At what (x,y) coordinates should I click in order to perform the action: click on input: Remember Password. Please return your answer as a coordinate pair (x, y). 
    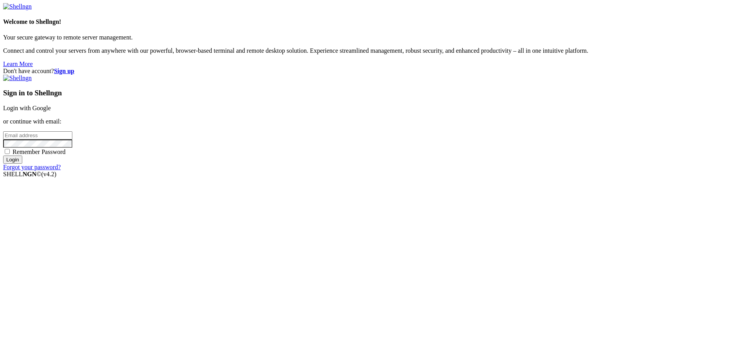
    Looking at the image, I should click on (7, 151).